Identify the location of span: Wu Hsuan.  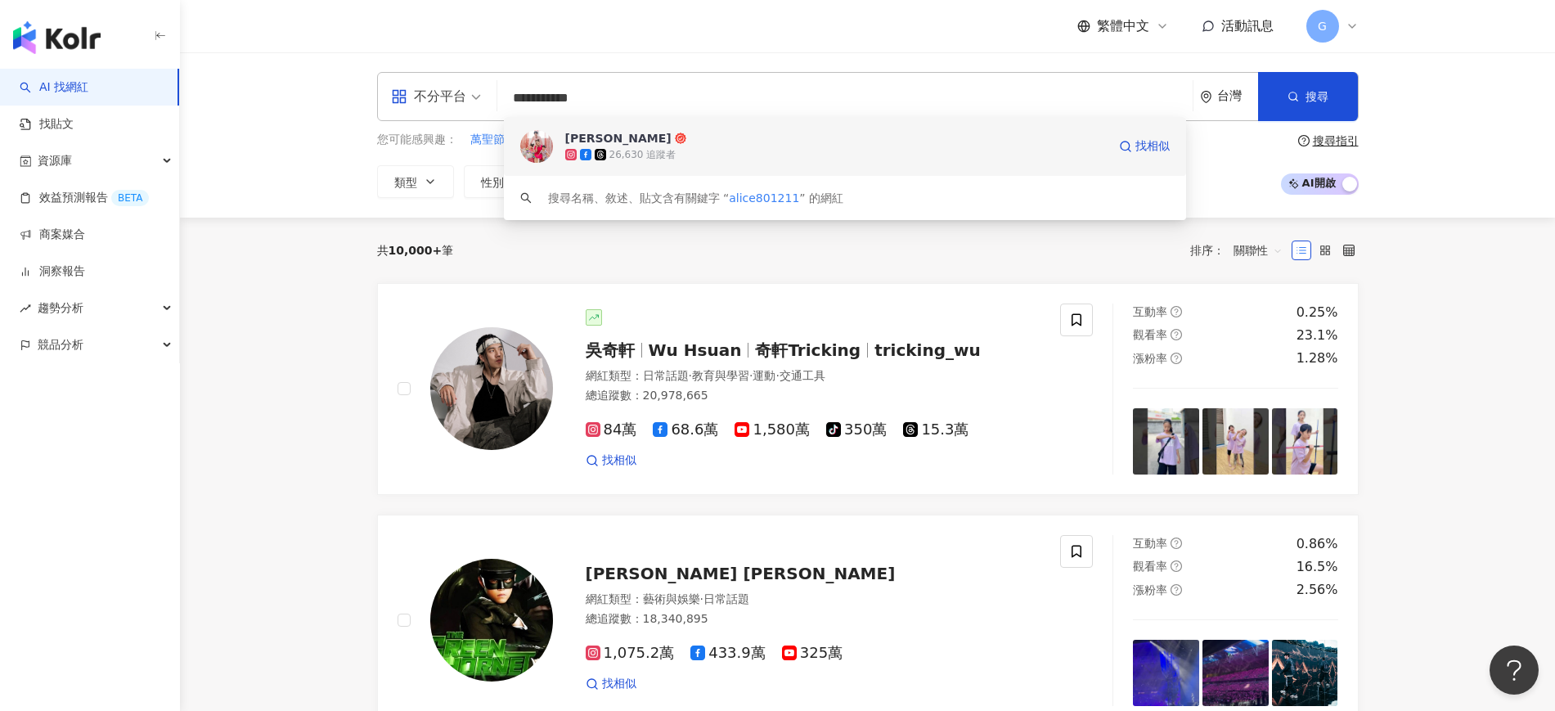
(695, 350).